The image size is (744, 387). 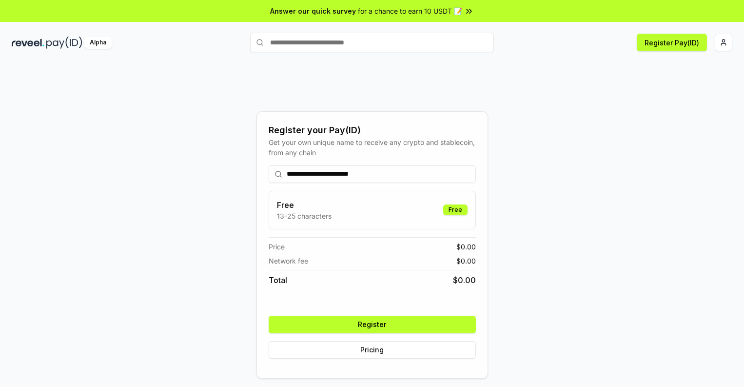 What do you see at coordinates (276, 246) in the screenshot?
I see `span: Price` at bounding box center [276, 246].